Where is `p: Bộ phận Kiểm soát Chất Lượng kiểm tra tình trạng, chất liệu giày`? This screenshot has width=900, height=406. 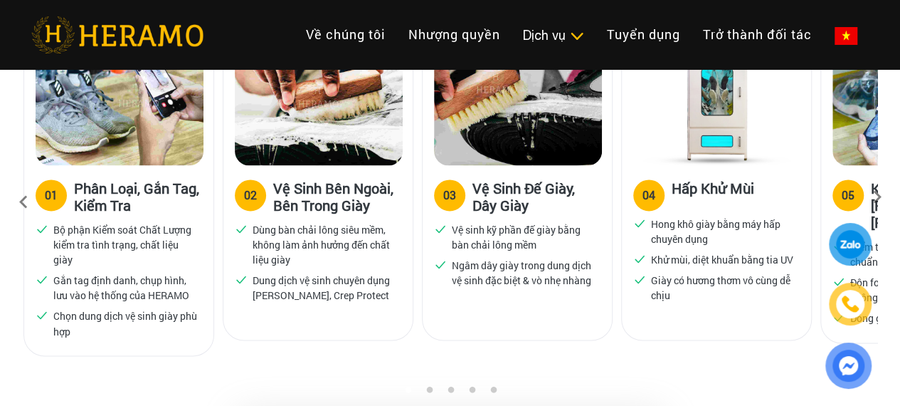
p: Bộ phận Kiểm soát Chất Lượng kiểm tra tình trạng, chất liệu giày is located at coordinates (125, 244).